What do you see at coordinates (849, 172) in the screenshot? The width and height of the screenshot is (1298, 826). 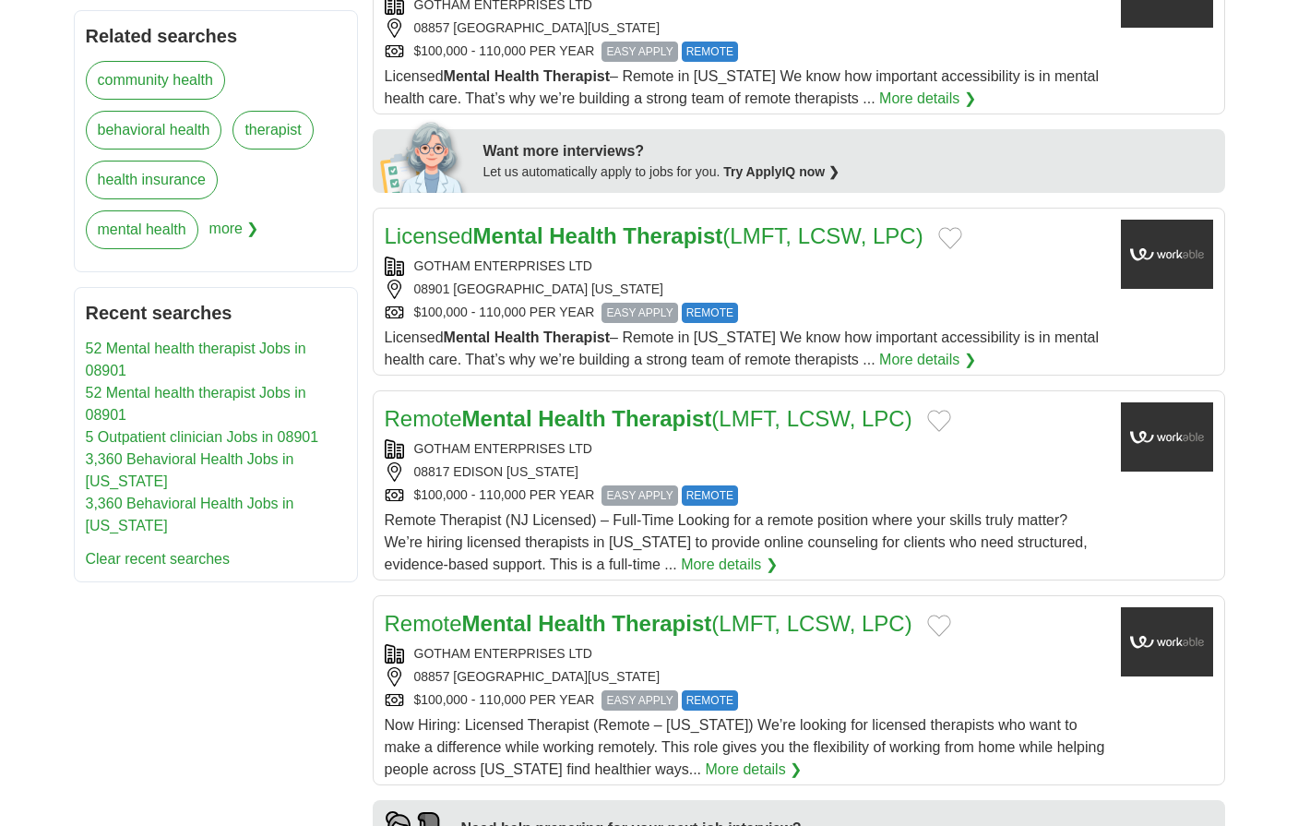 I see `div: Let us automatically apply to jobs for you.` at bounding box center [849, 172].